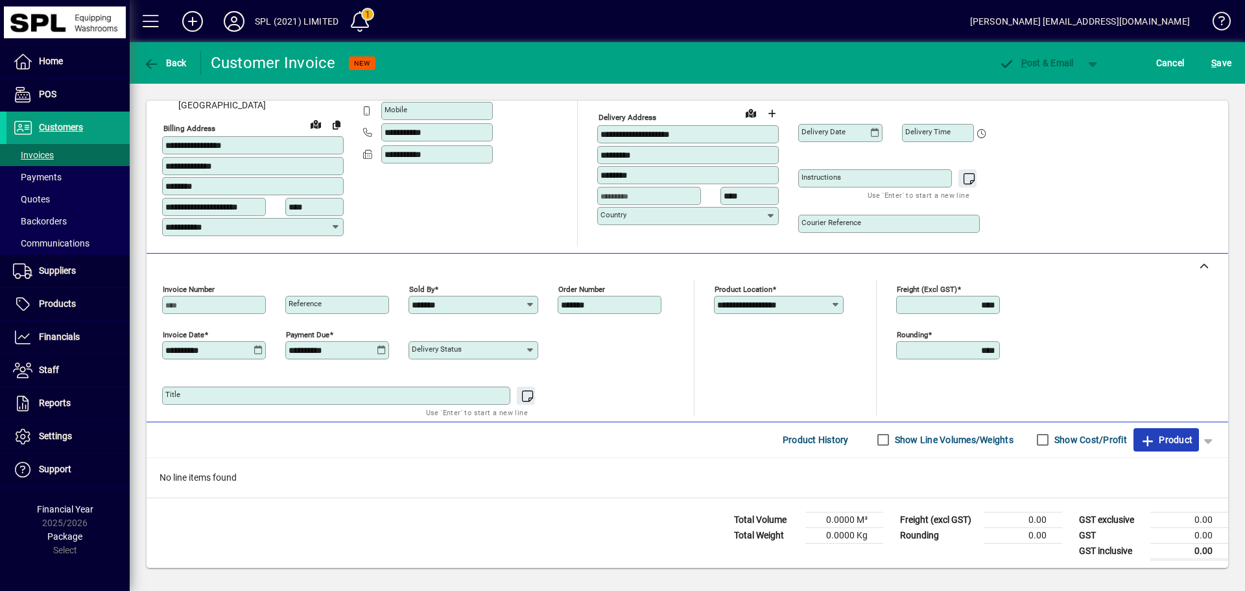 This screenshot has width=1245, height=591. I want to click on button: Back, so click(165, 63).